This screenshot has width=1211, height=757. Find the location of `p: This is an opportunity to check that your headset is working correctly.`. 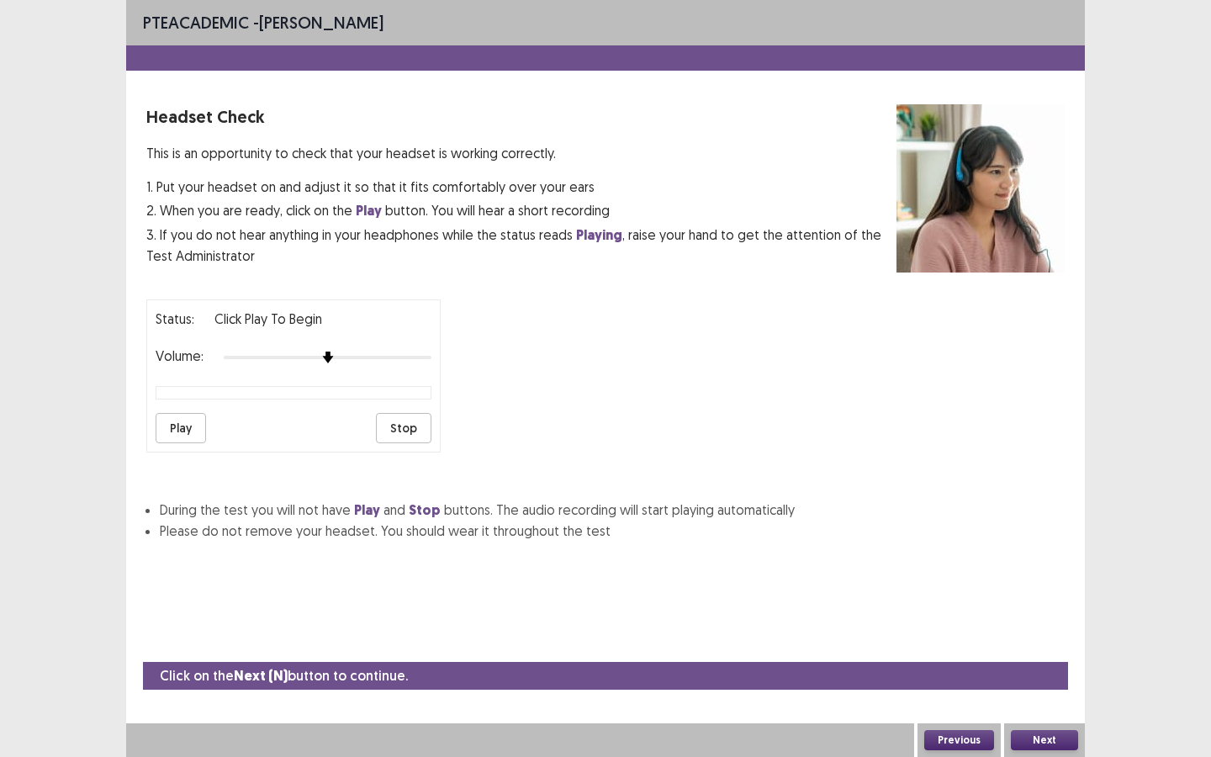

p: This is an opportunity to check that your headset is working correctly. is located at coordinates (522, 153).